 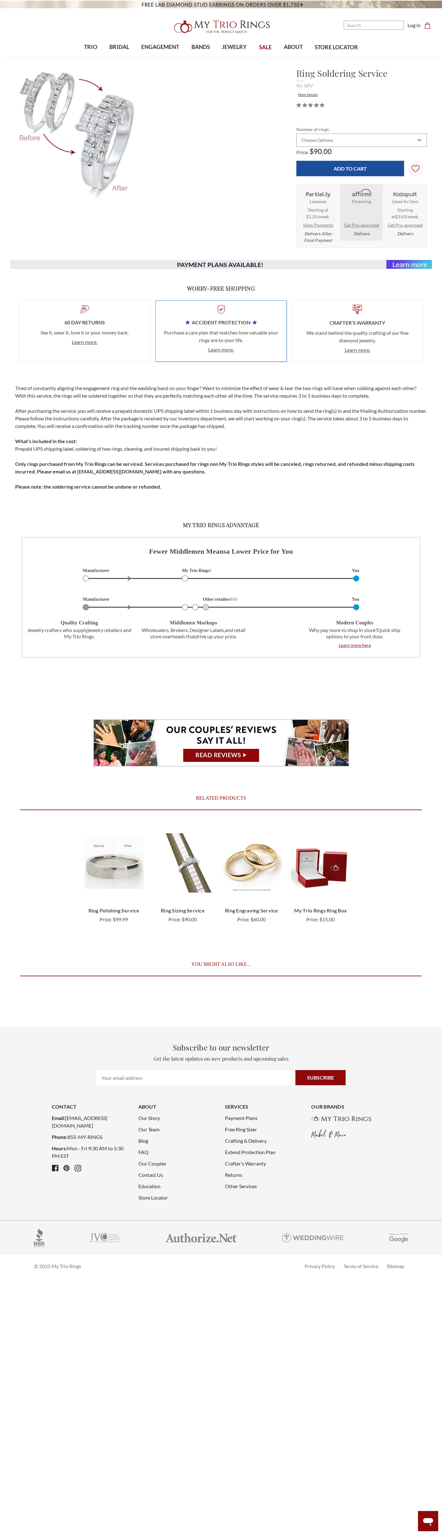 What do you see at coordinates (151, 1174) in the screenshot?
I see `a: Contact Us` at bounding box center [151, 1174].